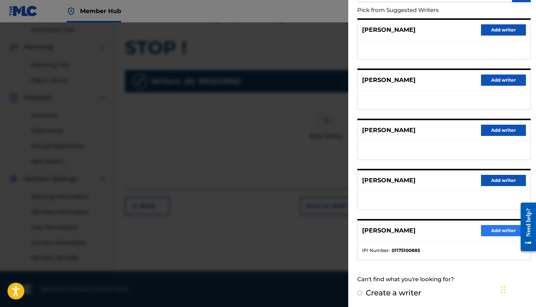 The image size is (536, 307). I want to click on span: Member Hub, so click(101, 11).